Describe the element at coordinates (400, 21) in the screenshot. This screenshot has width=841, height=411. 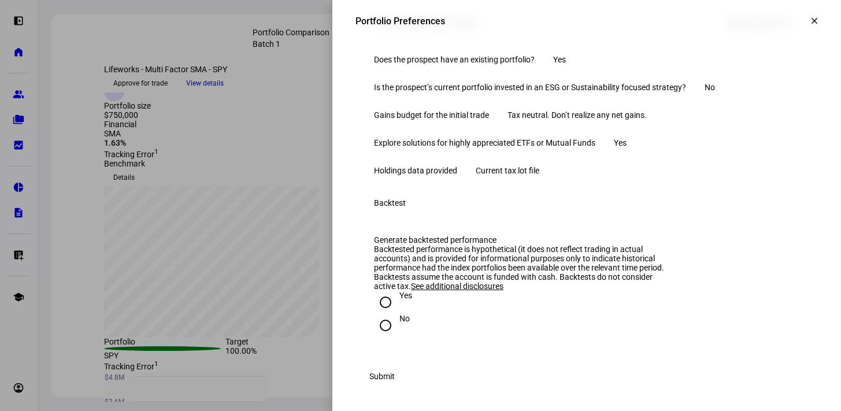
I see `div: Portfolio Preferences` at that location.